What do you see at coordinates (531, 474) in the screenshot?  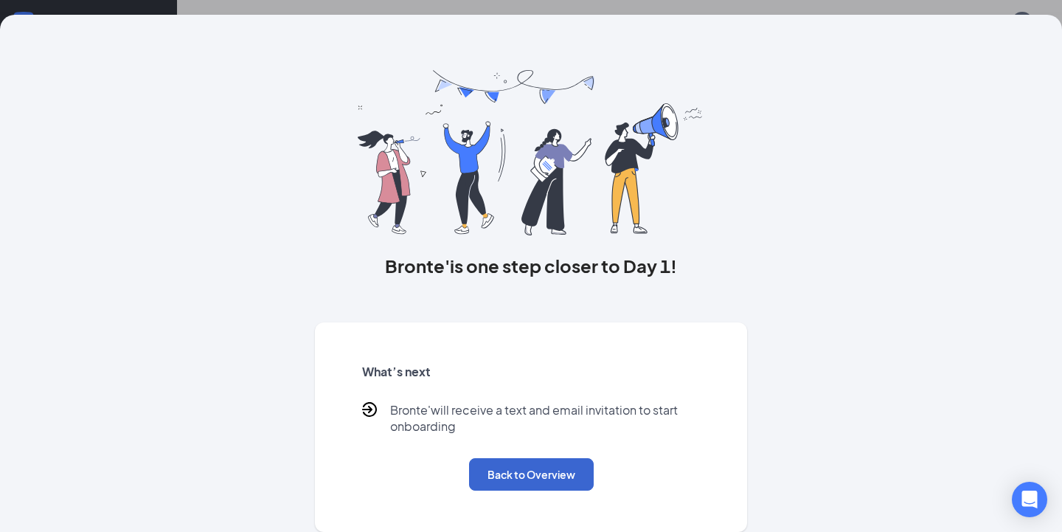 I see `button: Back to Overview` at bounding box center [531, 474].